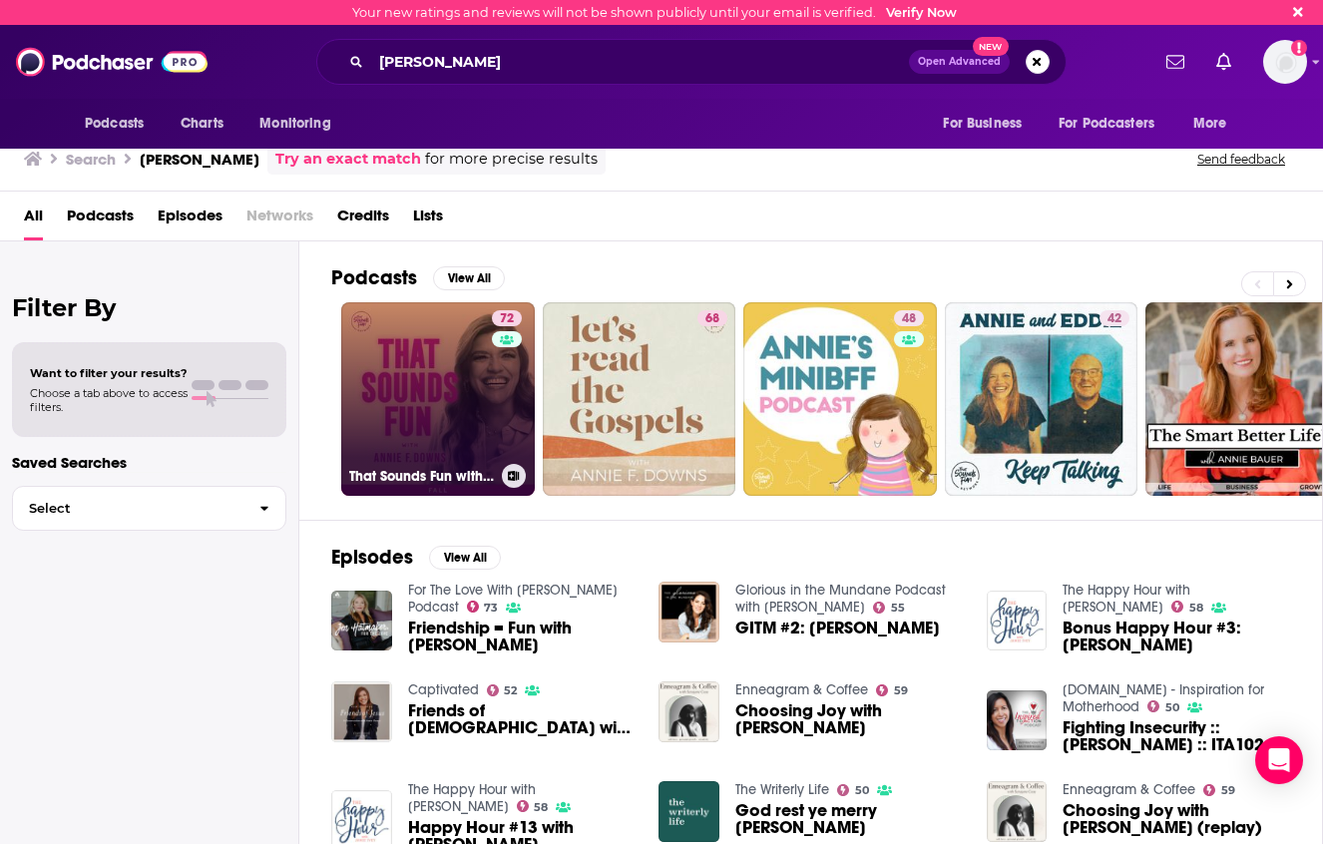 This screenshot has height=844, width=1323. What do you see at coordinates (149, 307) in the screenshot?
I see `h2: Filter By` at bounding box center [149, 307].